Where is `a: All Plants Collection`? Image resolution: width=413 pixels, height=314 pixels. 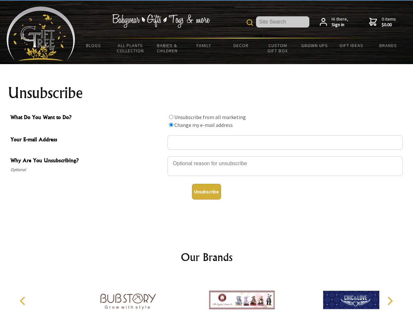 a: All Plants Collection is located at coordinates (131, 48).